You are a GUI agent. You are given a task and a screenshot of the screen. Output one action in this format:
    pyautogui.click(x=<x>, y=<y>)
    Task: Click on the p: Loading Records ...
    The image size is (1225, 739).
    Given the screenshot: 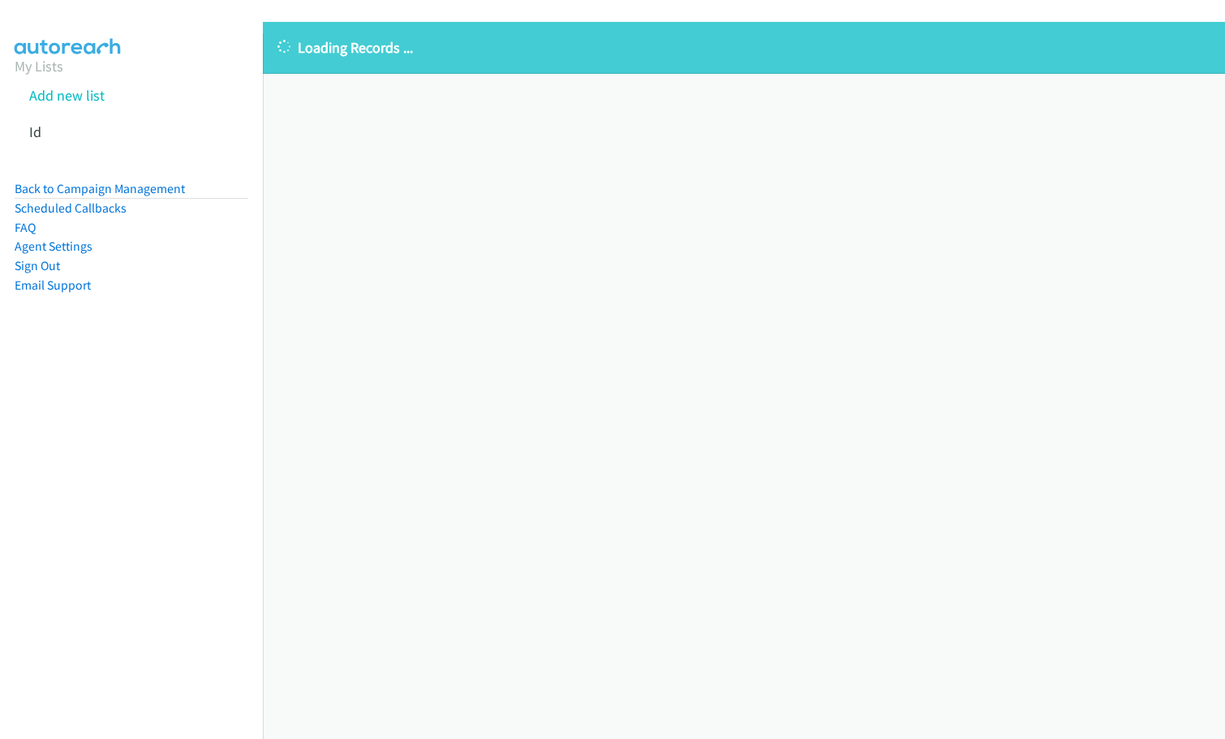 What is the action you would take?
    pyautogui.click(x=744, y=47)
    